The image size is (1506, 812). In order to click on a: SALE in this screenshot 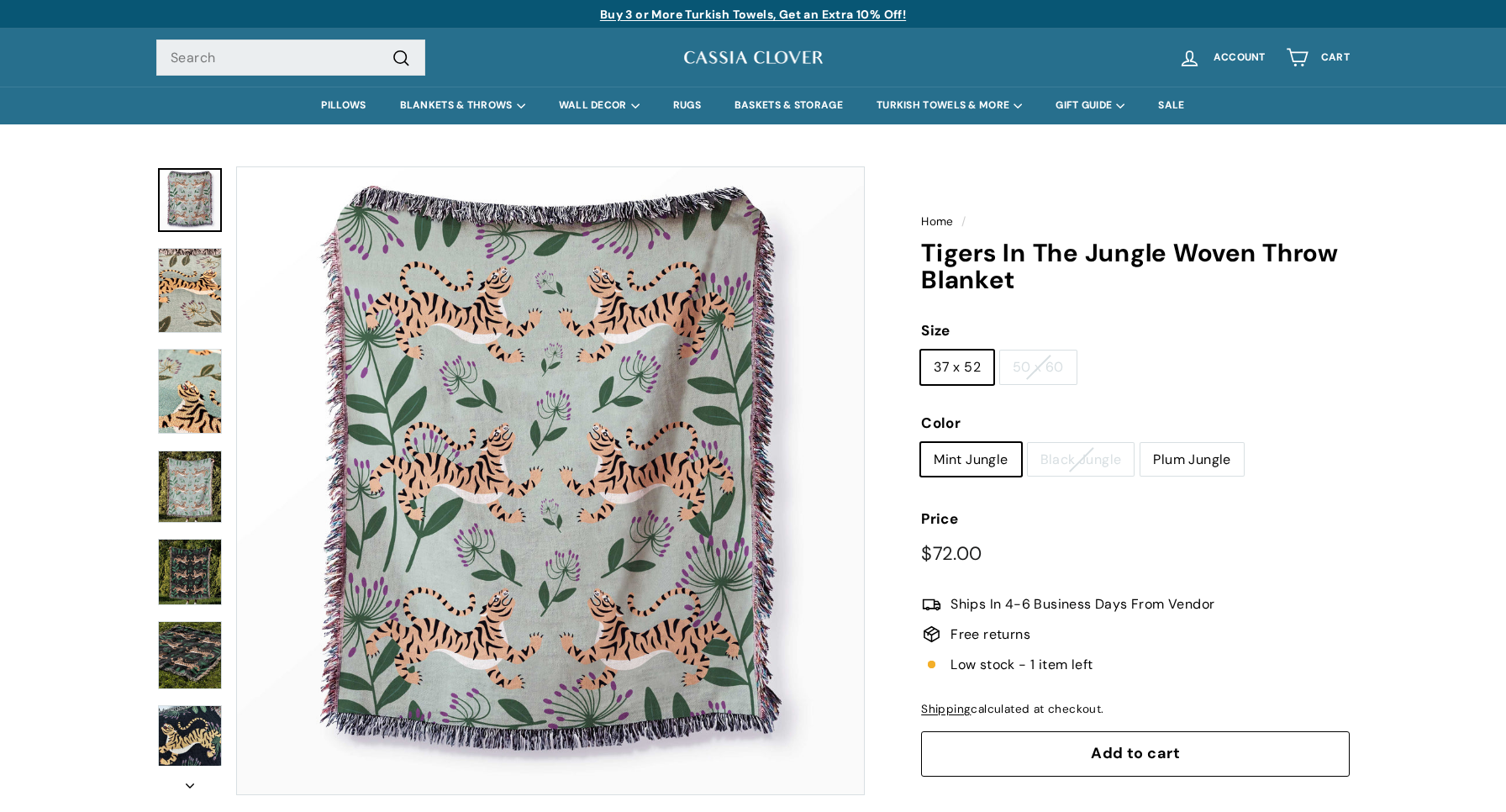, I will do `click(1171, 105)`.